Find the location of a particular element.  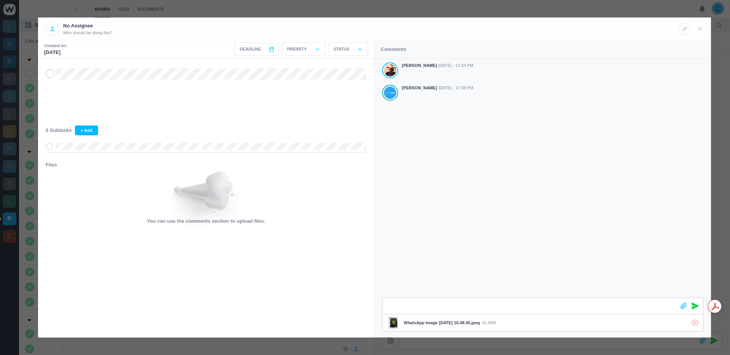

small: Created on: is located at coordinates (55, 46).